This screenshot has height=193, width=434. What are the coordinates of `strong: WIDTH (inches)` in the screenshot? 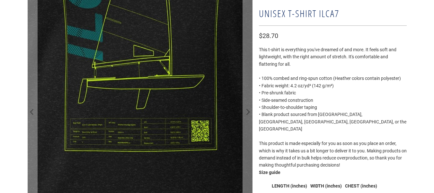 It's located at (326, 186).